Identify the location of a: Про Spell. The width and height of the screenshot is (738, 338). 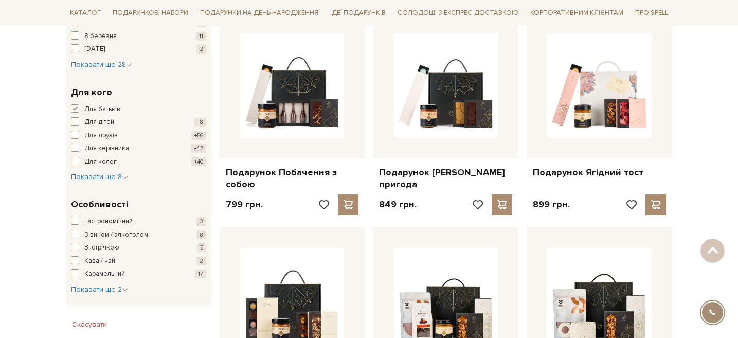
(652, 13).